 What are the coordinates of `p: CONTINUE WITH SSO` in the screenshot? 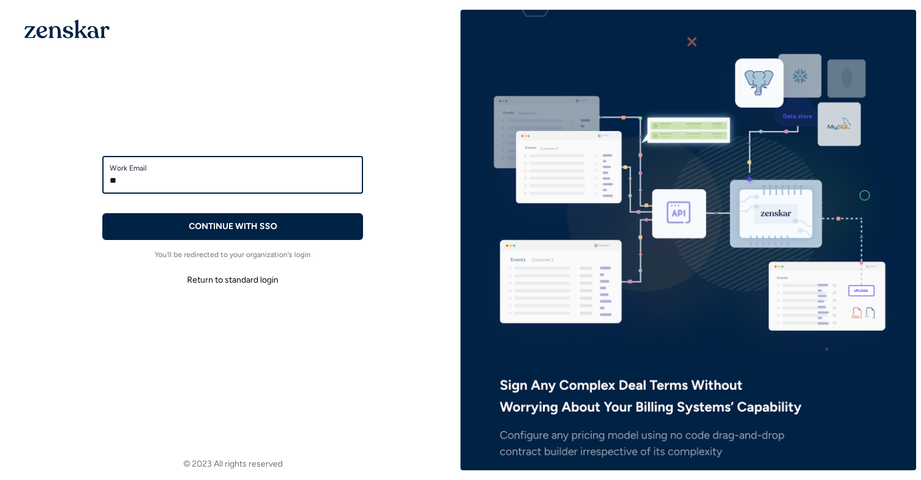 It's located at (233, 227).